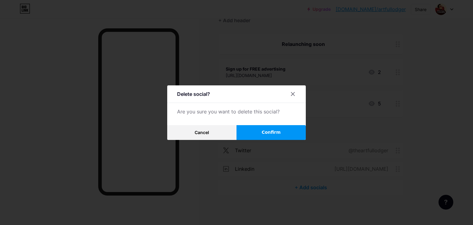 The width and height of the screenshot is (473, 225). What do you see at coordinates (237, 112) in the screenshot?
I see `div: Are you sure you want to delete this social?` at bounding box center [237, 112].